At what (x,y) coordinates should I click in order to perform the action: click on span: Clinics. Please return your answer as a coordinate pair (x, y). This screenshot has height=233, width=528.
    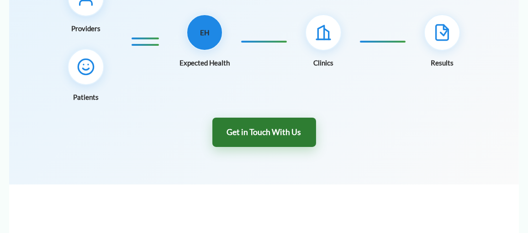
    Looking at the image, I should click on (323, 63).